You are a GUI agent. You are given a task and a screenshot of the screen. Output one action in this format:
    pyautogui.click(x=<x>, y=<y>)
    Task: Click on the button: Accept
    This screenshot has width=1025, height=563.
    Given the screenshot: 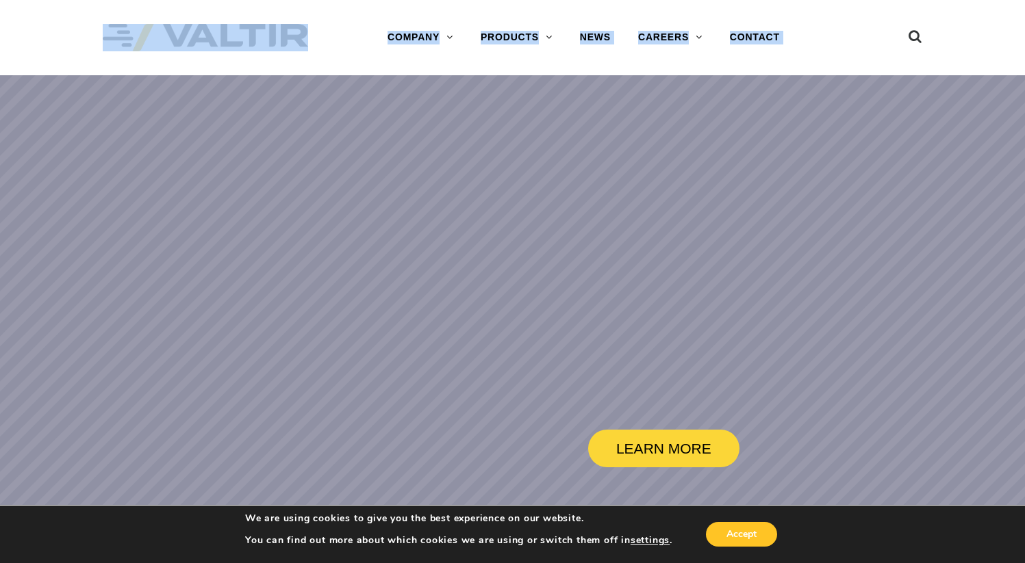 What is the action you would take?
    pyautogui.click(x=741, y=535)
    